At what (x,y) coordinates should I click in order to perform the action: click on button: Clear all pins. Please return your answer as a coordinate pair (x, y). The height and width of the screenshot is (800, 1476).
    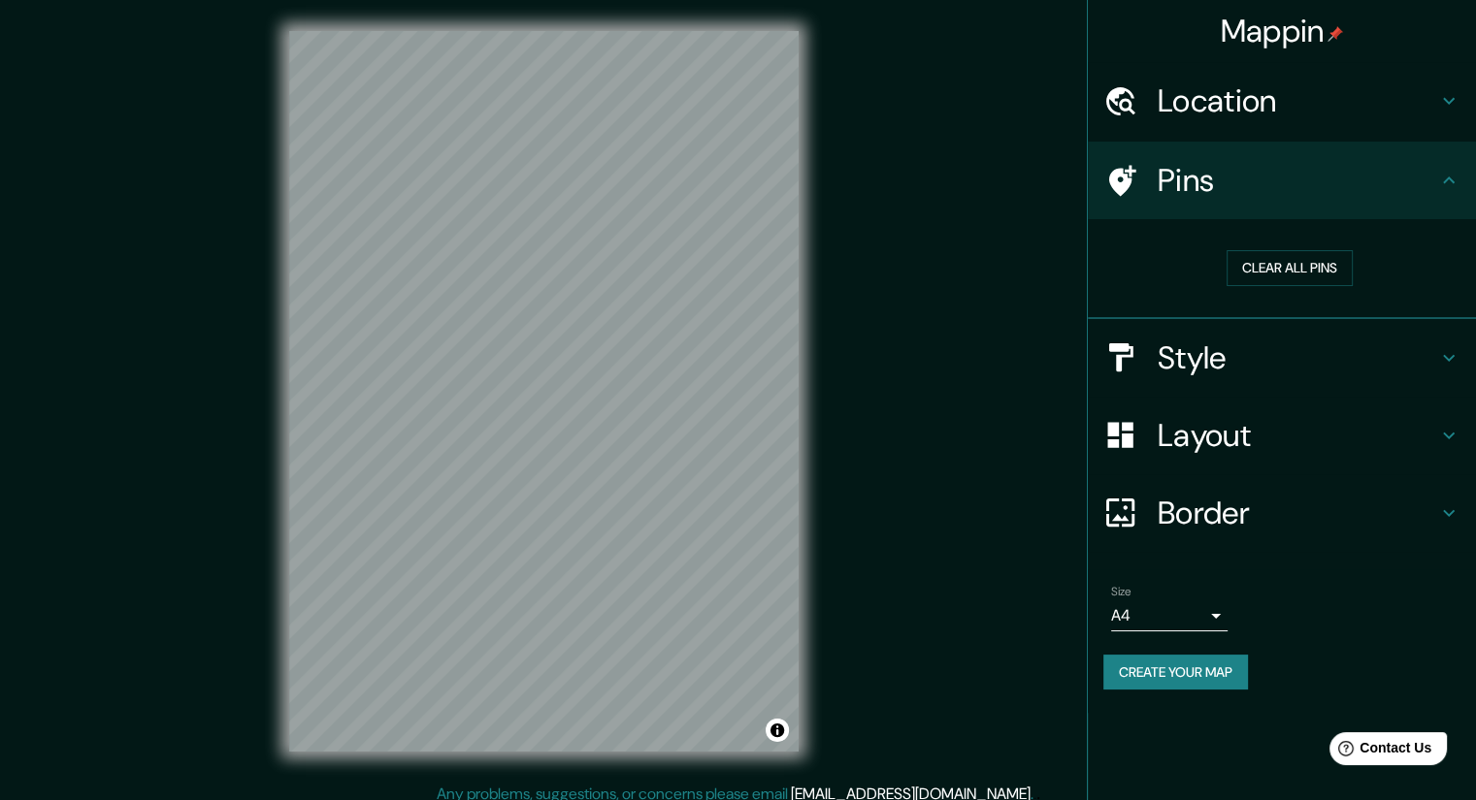
    Looking at the image, I should click on (1289, 268).